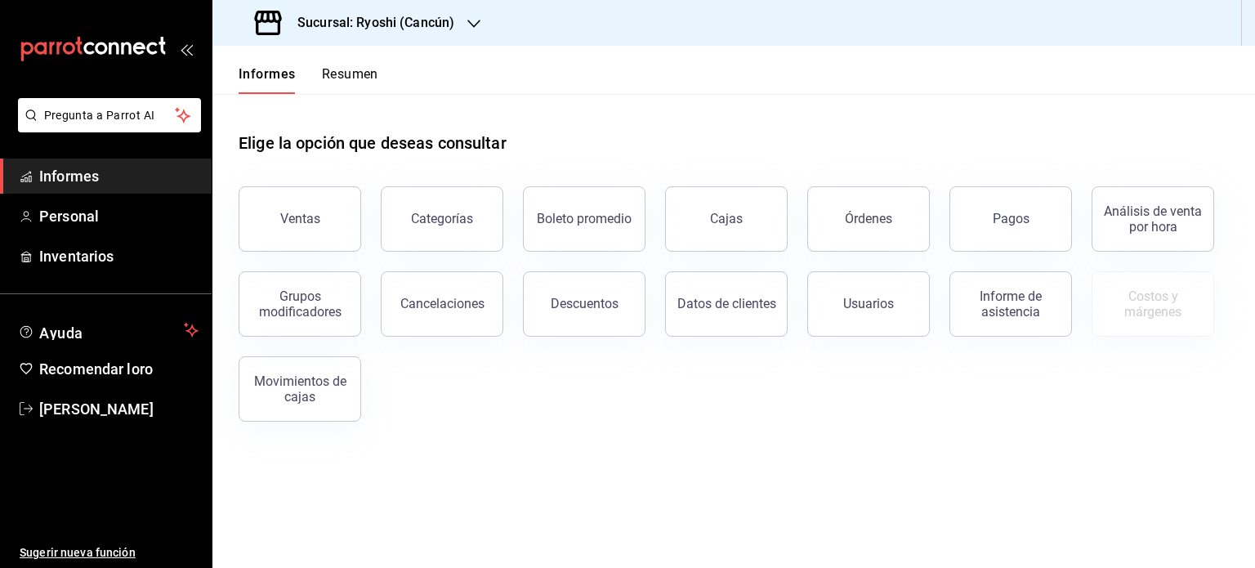 The image size is (1255, 568). I want to click on font: Análisis de venta por hora, so click(1153, 219).